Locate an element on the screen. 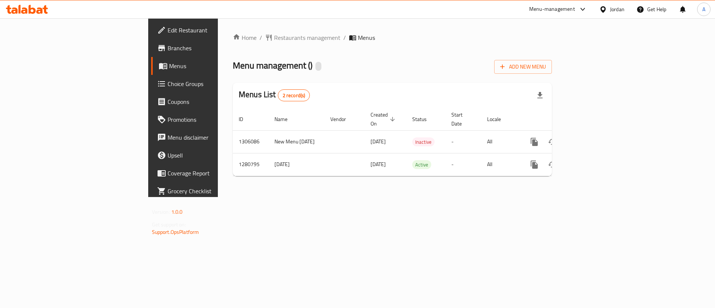  span: 2 record(s) is located at coordinates (294, 95).